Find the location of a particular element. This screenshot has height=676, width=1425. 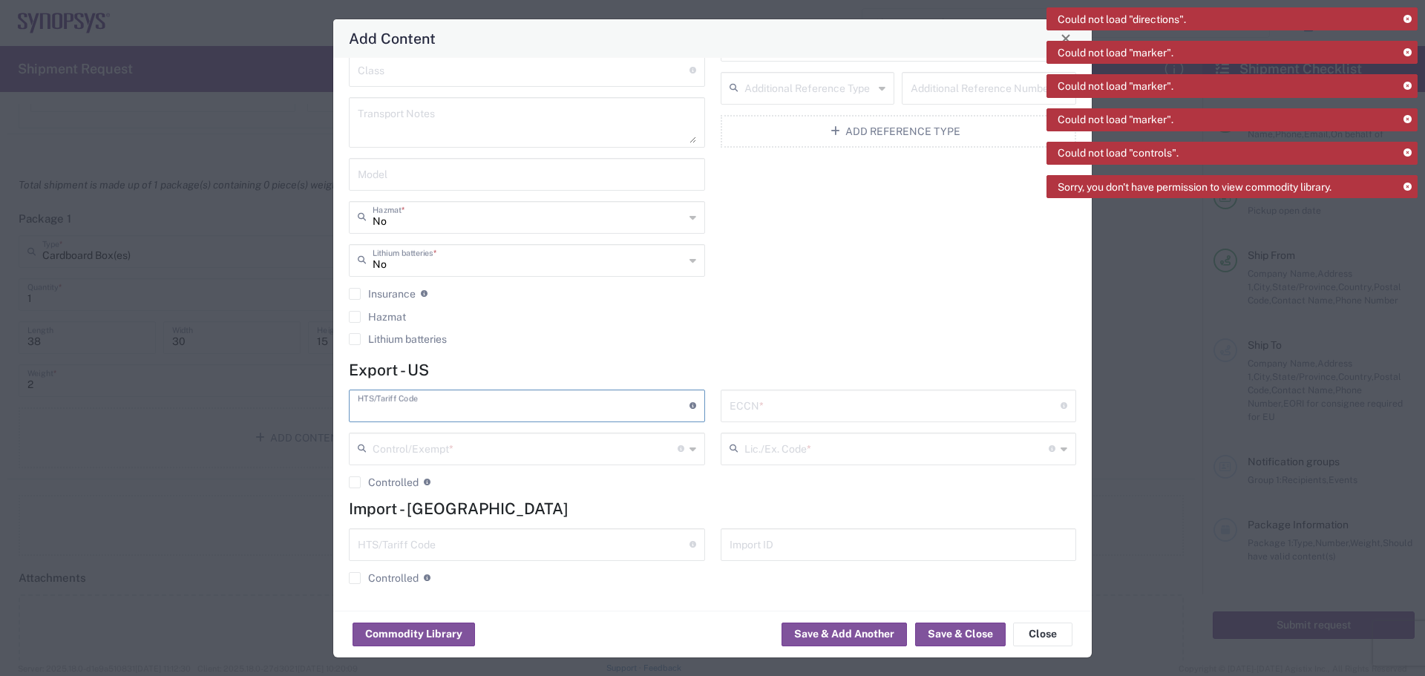

span: Could not load "directions". is located at coordinates (1121, 19).